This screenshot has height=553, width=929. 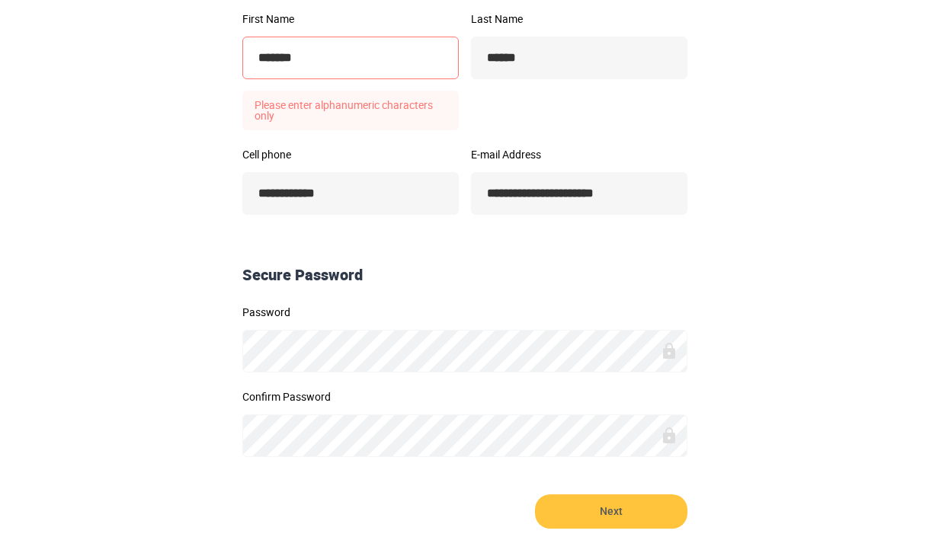 I want to click on label: Last Name, so click(x=579, y=19).